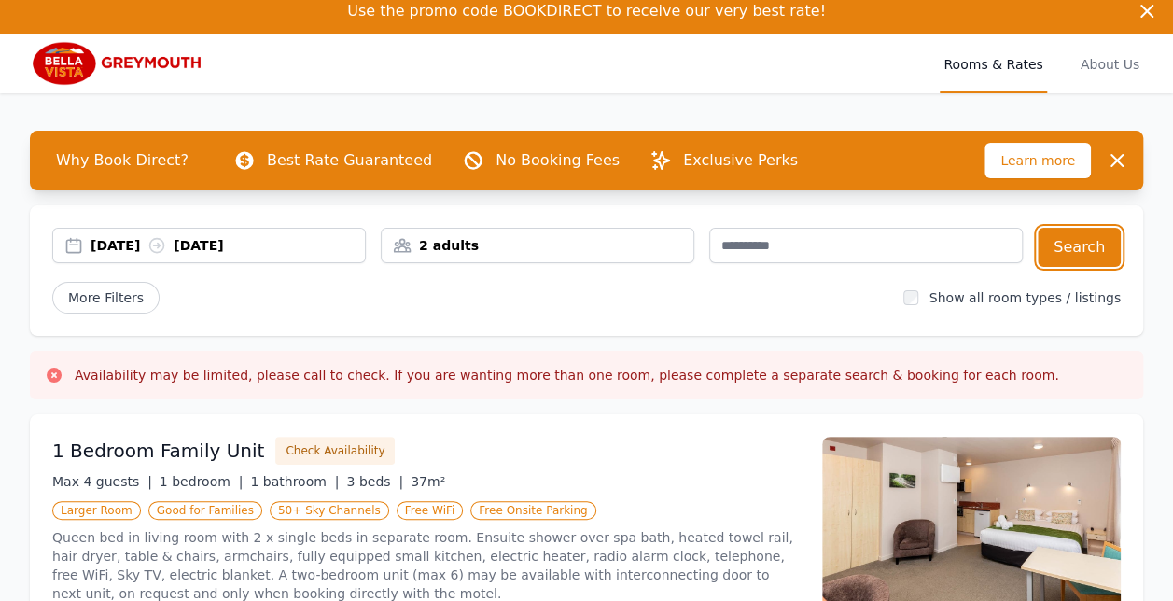 Image resolution: width=1173 pixels, height=601 pixels. What do you see at coordinates (993, 63) in the screenshot?
I see `a: Rooms & Rates` at bounding box center [993, 63].